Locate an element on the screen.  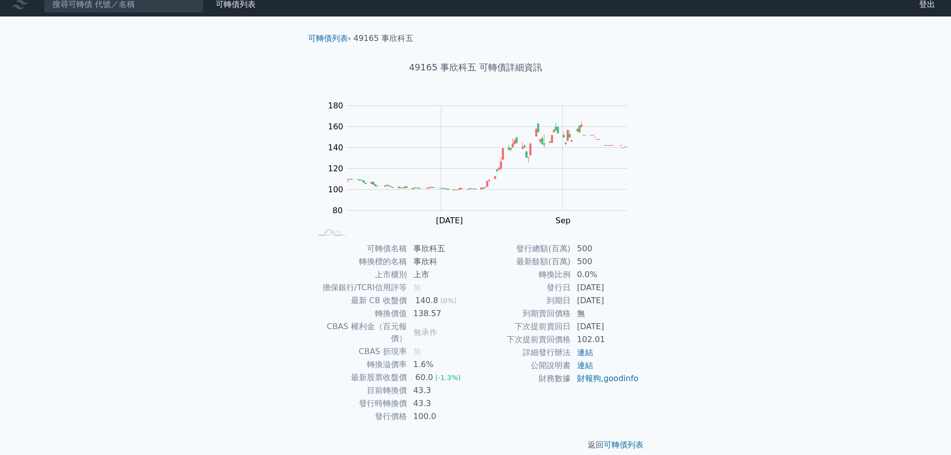
td: 發行總額(百萬) is located at coordinates (523, 249).